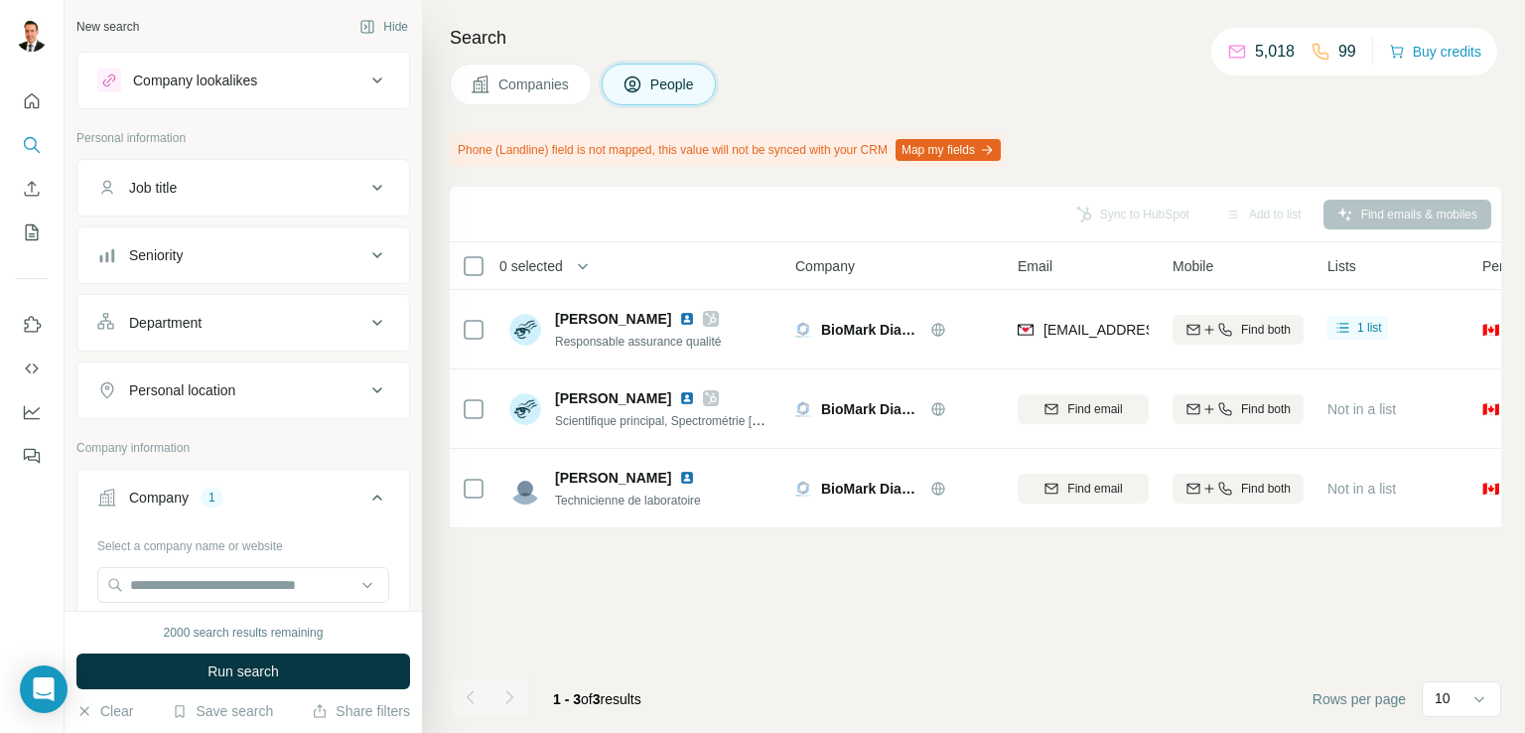 Image resolution: width=1525 pixels, height=733 pixels. I want to click on span: Company, so click(825, 266).